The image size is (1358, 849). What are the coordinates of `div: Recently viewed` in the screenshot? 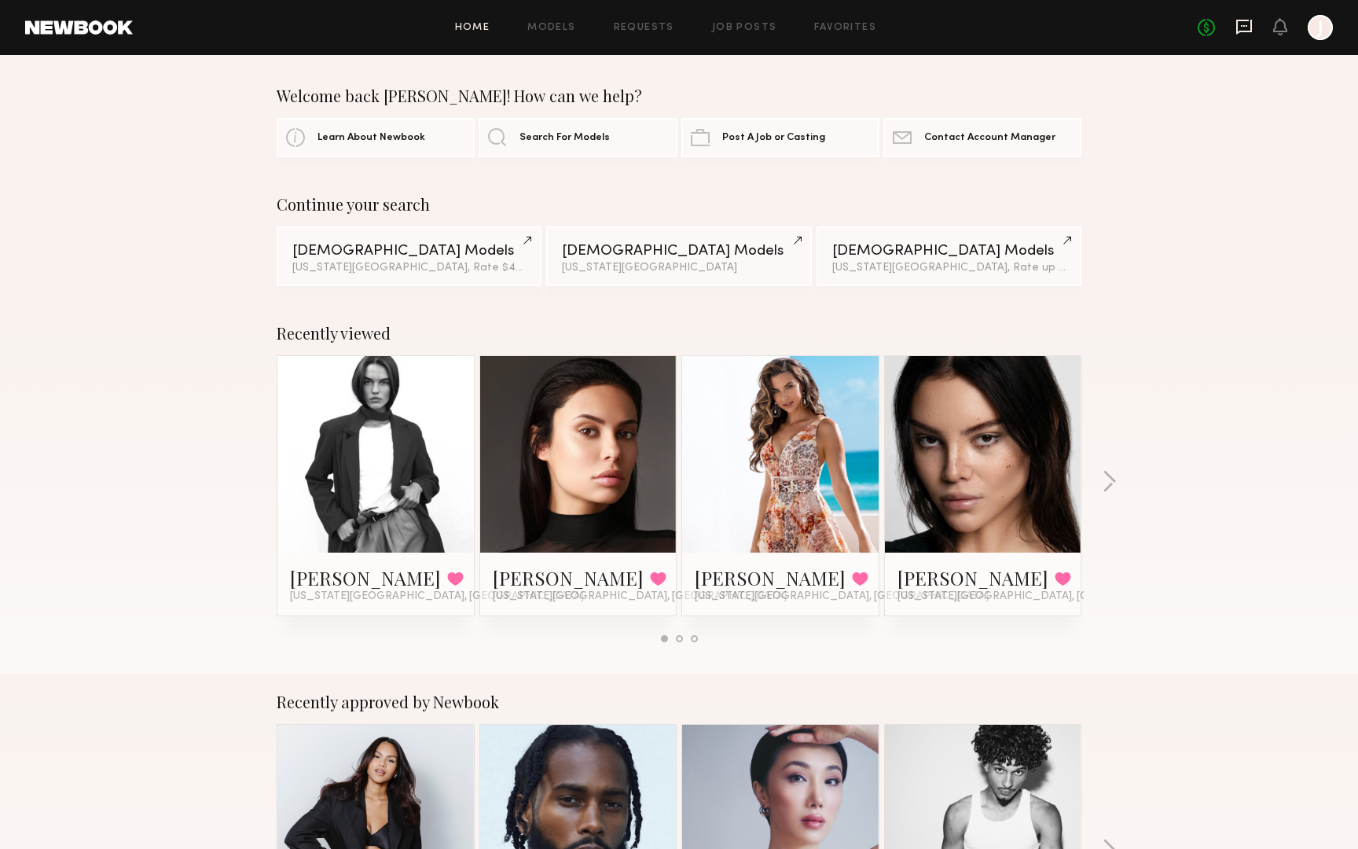 It's located at (679, 333).